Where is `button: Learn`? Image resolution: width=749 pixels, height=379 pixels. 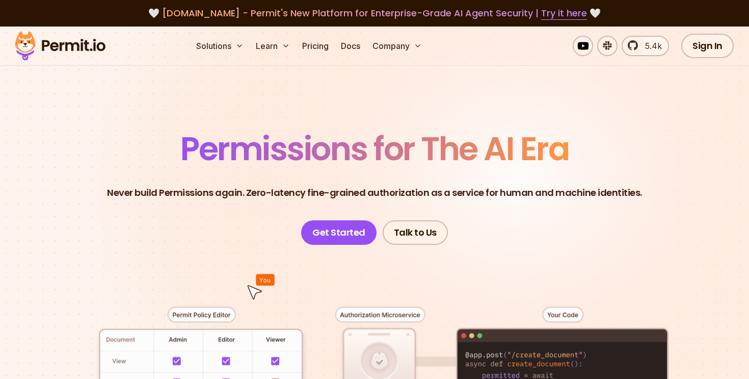
button: Learn is located at coordinates (273, 46).